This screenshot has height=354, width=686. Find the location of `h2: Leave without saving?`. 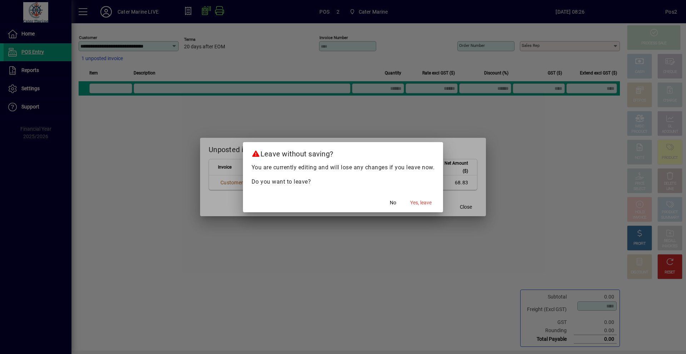

h2: Leave without saving? is located at coordinates (343, 152).